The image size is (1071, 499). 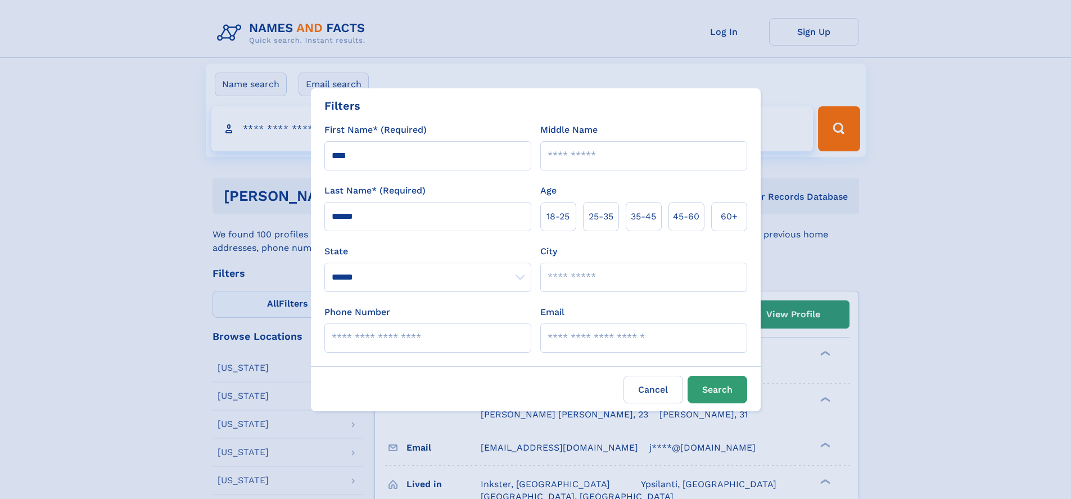 What do you see at coordinates (375, 191) in the screenshot?
I see `label: Last Name* (Required)` at bounding box center [375, 191].